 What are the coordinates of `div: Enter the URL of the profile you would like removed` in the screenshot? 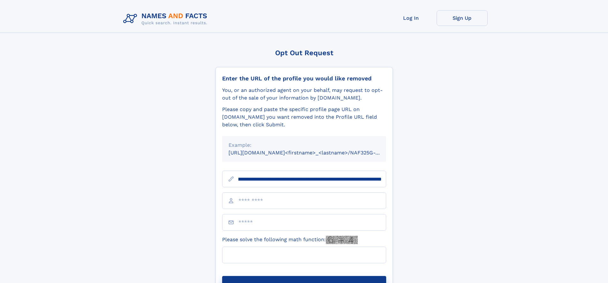 It's located at (304, 78).